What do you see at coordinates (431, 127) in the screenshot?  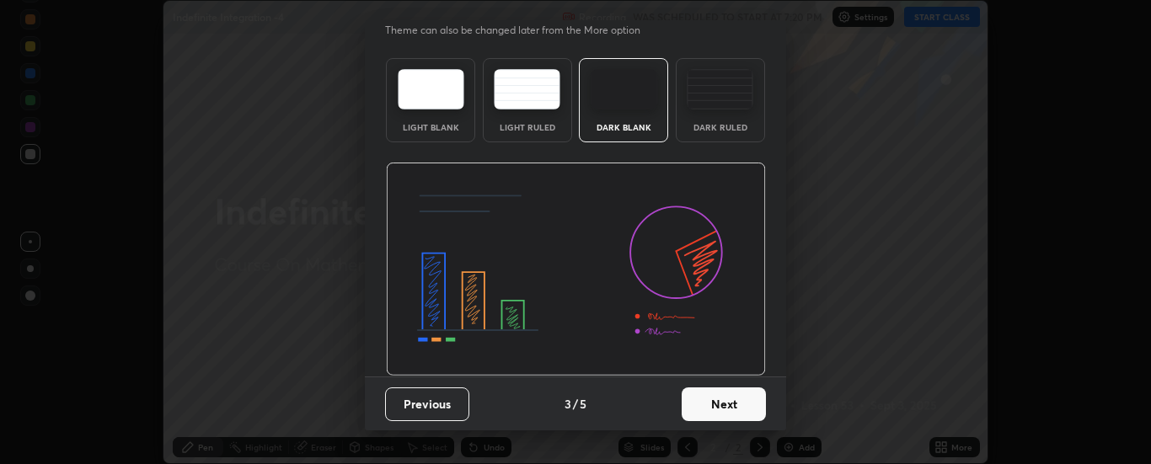 I see `div: Light Blank` at bounding box center [431, 127].